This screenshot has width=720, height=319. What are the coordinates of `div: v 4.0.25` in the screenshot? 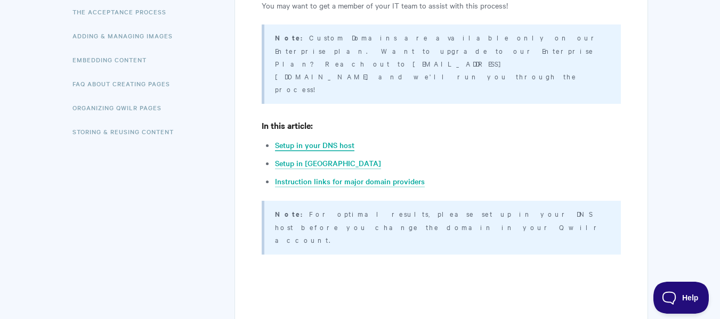 It's located at (41, 21).